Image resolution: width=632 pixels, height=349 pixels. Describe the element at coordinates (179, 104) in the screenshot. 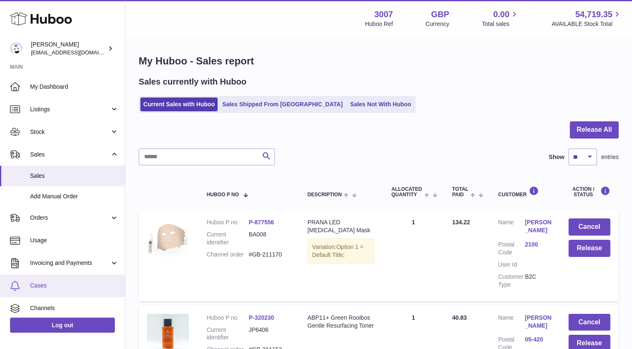

I see `a: Current Sales with Huboo` at that location.